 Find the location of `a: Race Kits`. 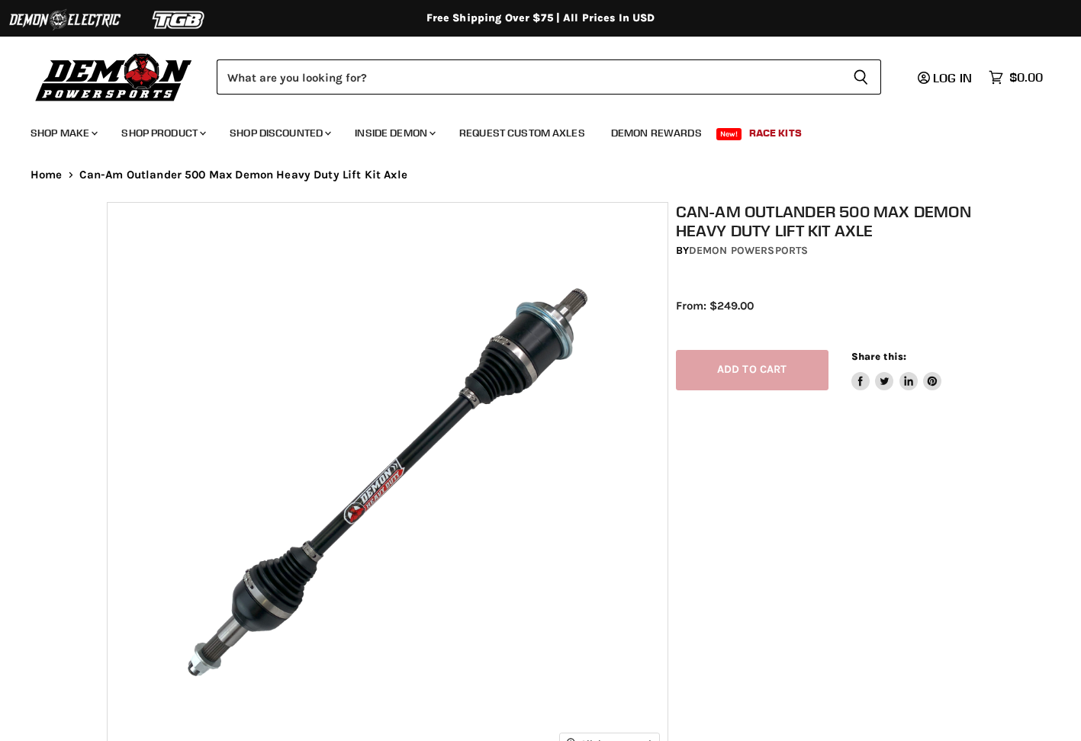

a: Race Kits is located at coordinates (775, 133).